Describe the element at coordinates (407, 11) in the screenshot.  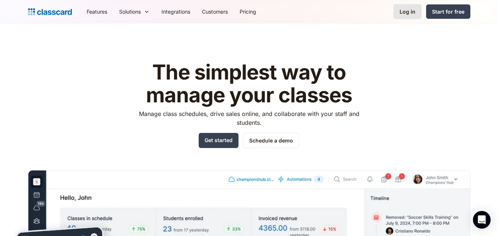
I see `a: Log in` at that location.